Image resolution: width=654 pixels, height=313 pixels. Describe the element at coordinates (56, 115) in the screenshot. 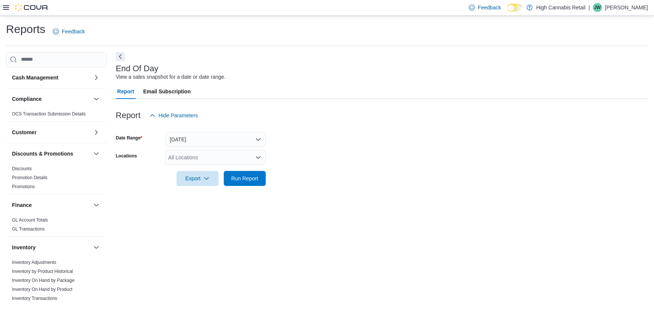

I see `div: Compliance` at that location.